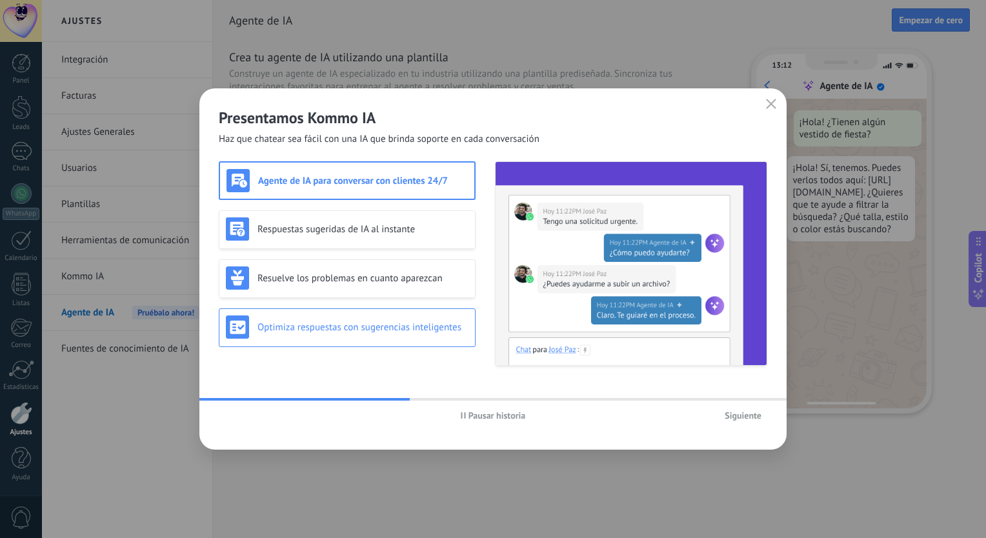 The width and height of the screenshot is (986, 538). I want to click on span: Siguiente, so click(743, 416).